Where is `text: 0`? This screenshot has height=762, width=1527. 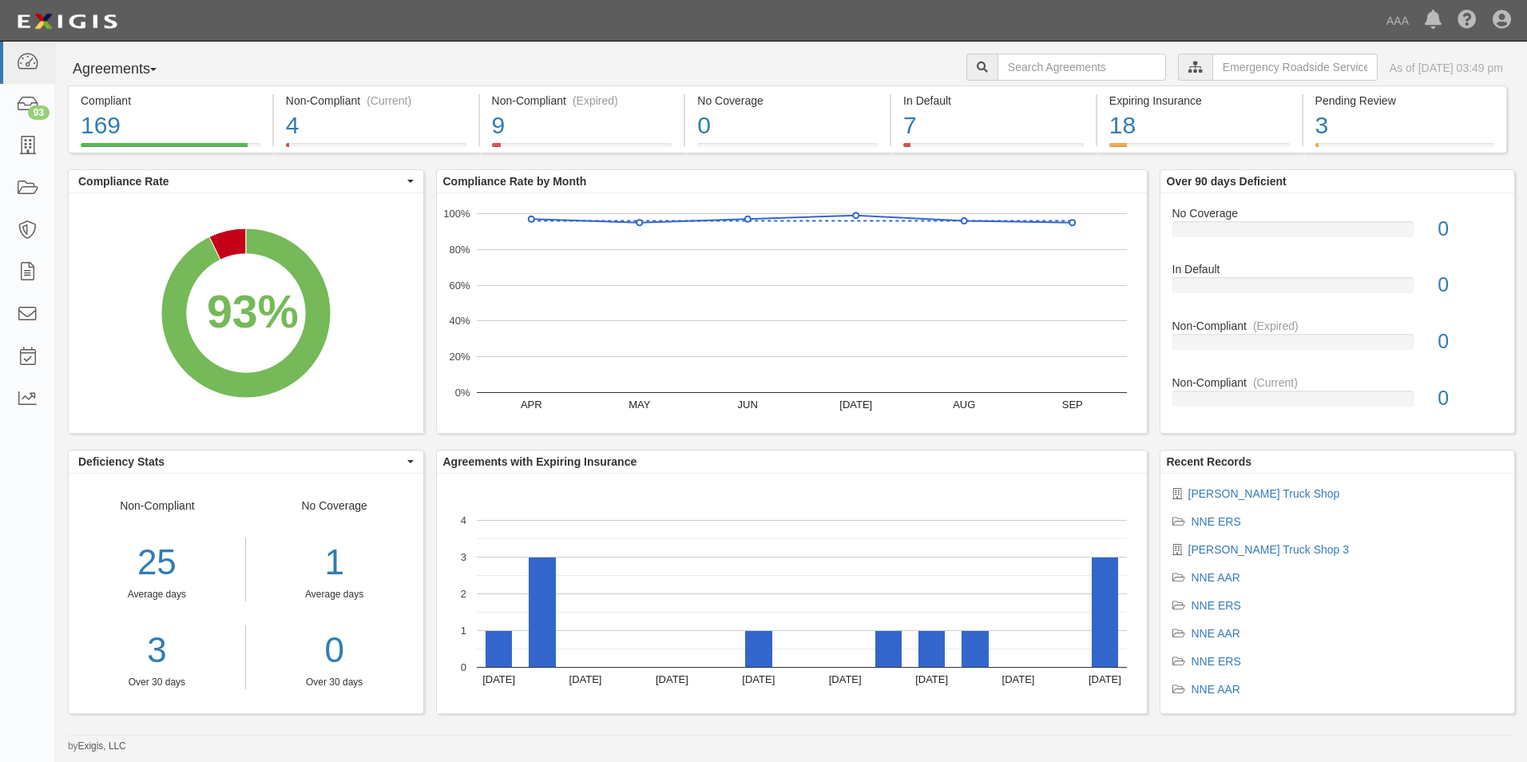
text: 0 is located at coordinates (462, 667).